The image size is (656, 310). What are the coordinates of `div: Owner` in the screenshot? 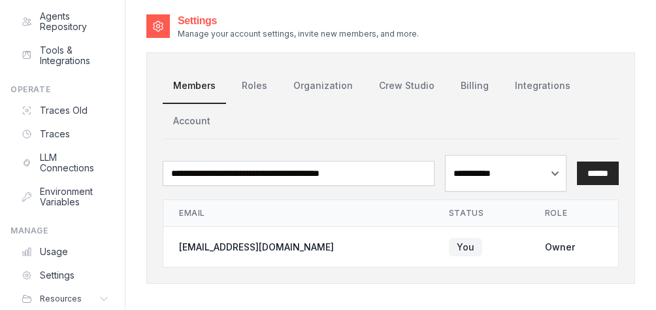 It's located at (574, 247).